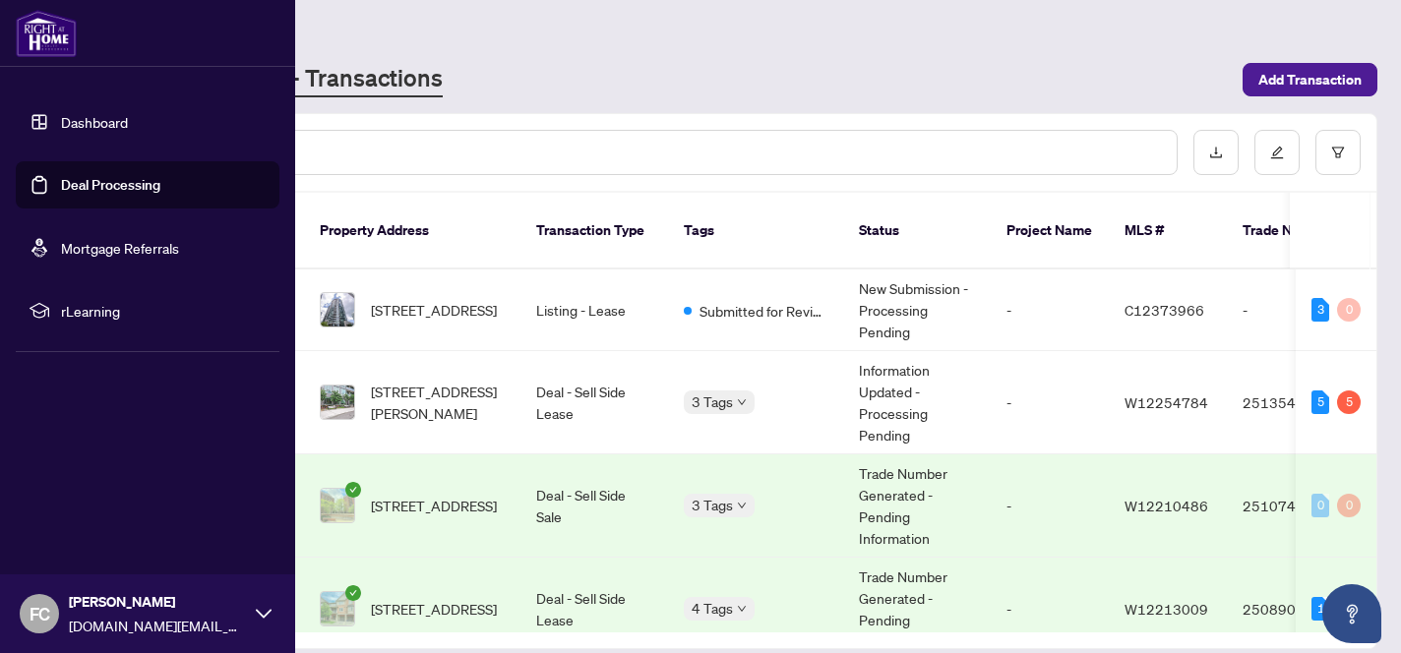 Image resolution: width=1401 pixels, height=653 pixels. I want to click on td: 2513543, so click(1296, 402).